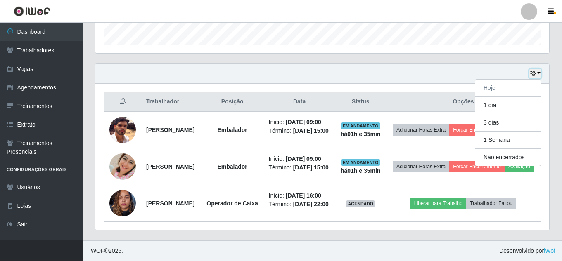 This screenshot has width=562, height=261. Describe the element at coordinates (508, 106) in the screenshot. I see `button: 1 dia` at that location.